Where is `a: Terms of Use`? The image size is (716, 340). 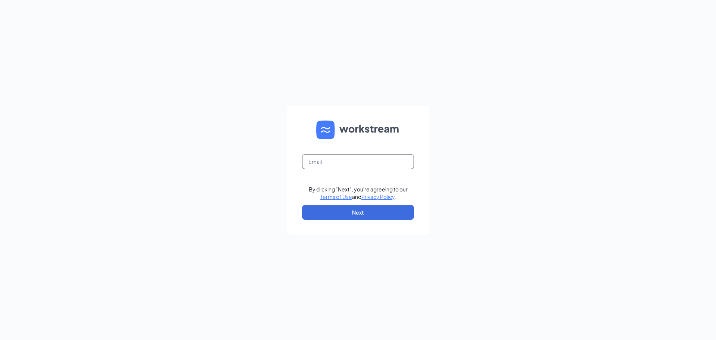 a: Terms of Use is located at coordinates (336, 197).